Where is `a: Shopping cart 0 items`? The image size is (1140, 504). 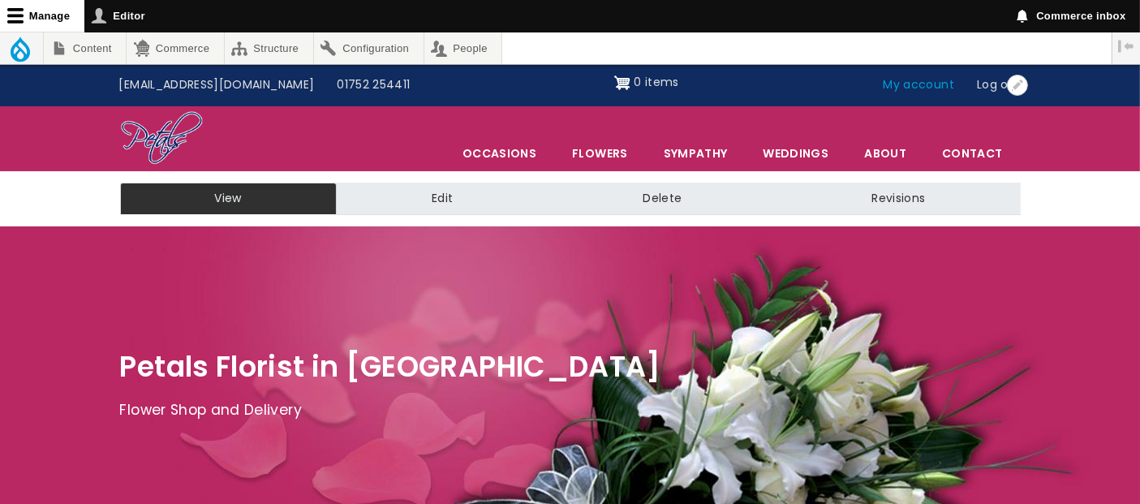 a: Shopping cart 0 items is located at coordinates (647, 83).